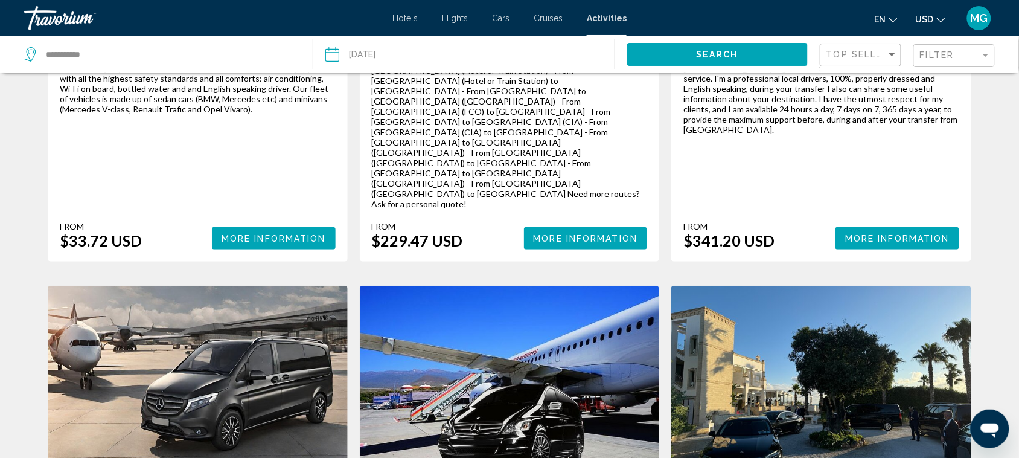  I want to click on mat-select: Sort by, so click(862, 55).